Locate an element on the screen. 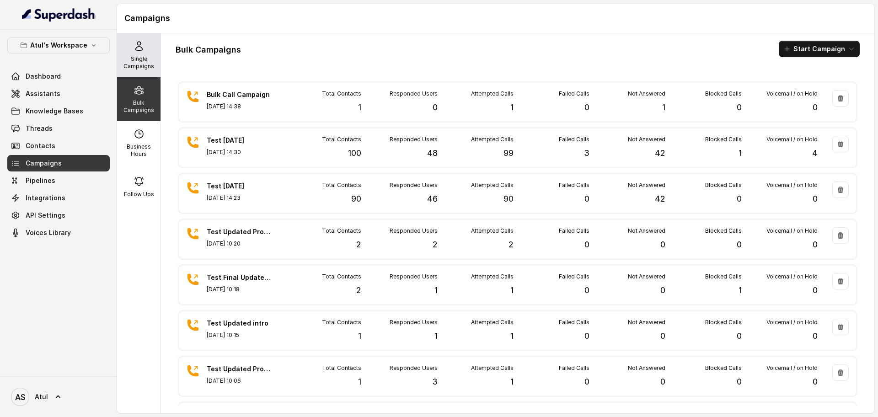  a: Pipelines is located at coordinates (59, 181).